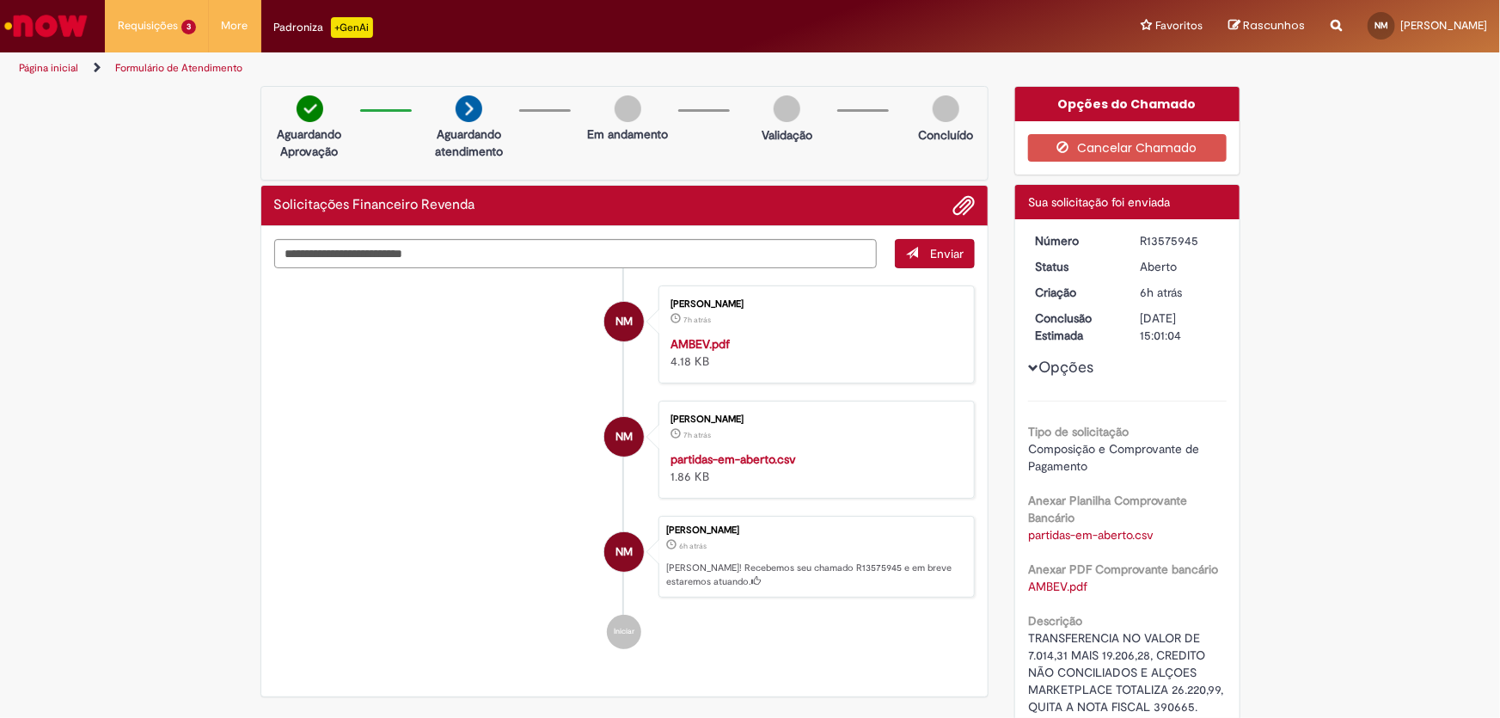  What do you see at coordinates (697, 435) in the screenshot?
I see `time: 29/09/2025 09:55:53` at bounding box center [697, 435].